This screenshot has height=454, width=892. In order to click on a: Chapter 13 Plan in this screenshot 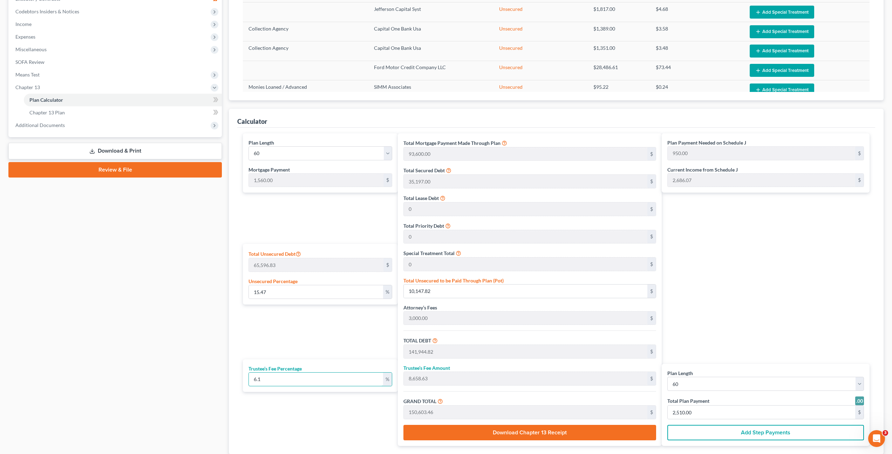, I will do `click(123, 113)`.